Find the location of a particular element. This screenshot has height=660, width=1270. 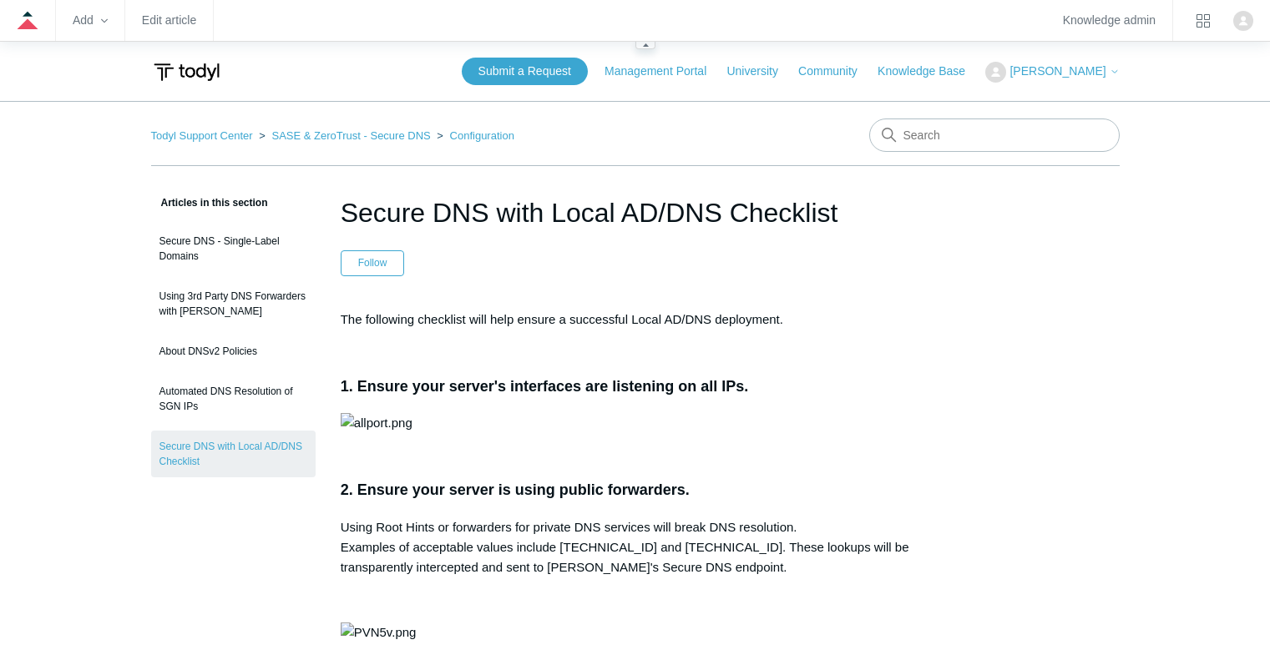

a: Knowledge Base is located at coordinates (929, 71).